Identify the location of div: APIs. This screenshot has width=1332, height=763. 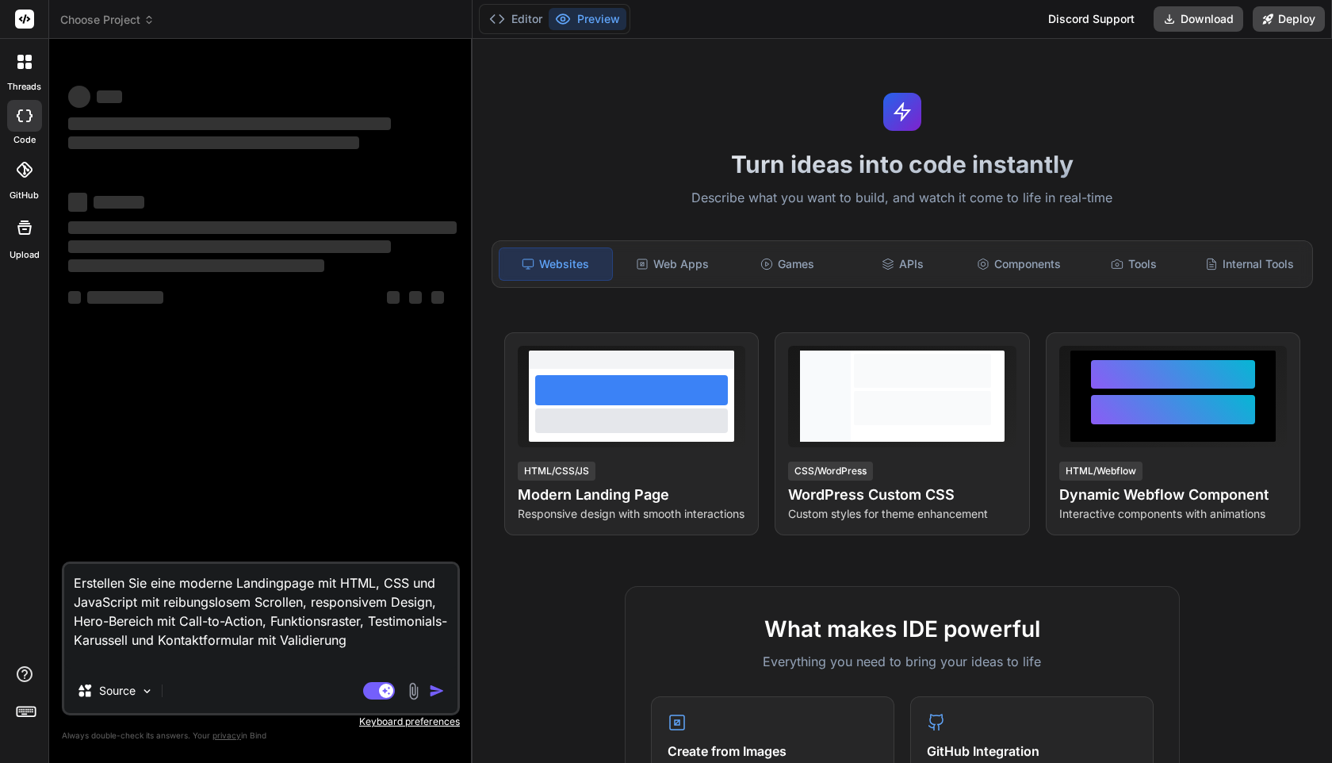
(903, 264).